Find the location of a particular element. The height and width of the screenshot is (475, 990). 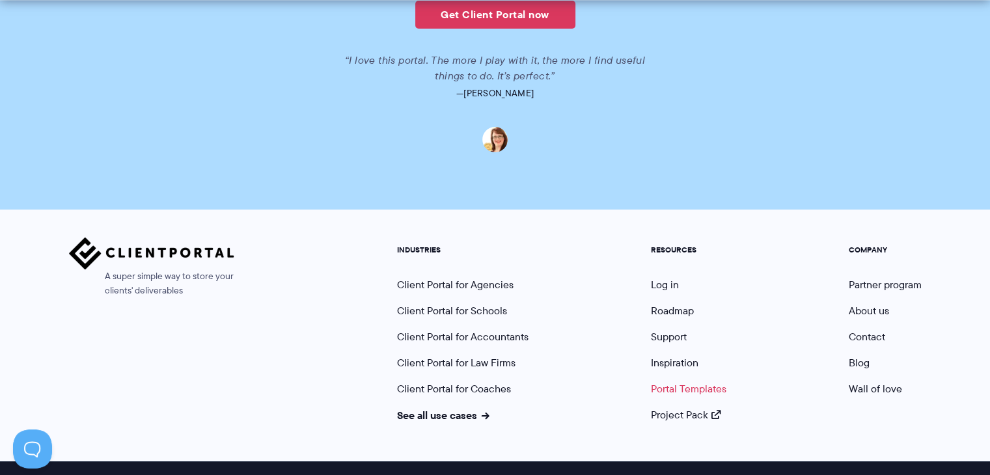

h5: RESOURCES is located at coordinates (689, 250).